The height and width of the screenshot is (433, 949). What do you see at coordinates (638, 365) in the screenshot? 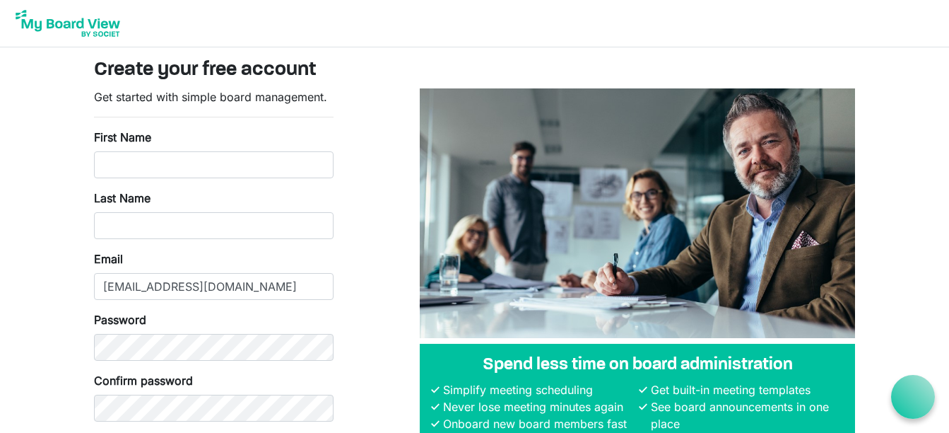
I see `h4: Spend less time on board administration` at bounding box center [638, 365].